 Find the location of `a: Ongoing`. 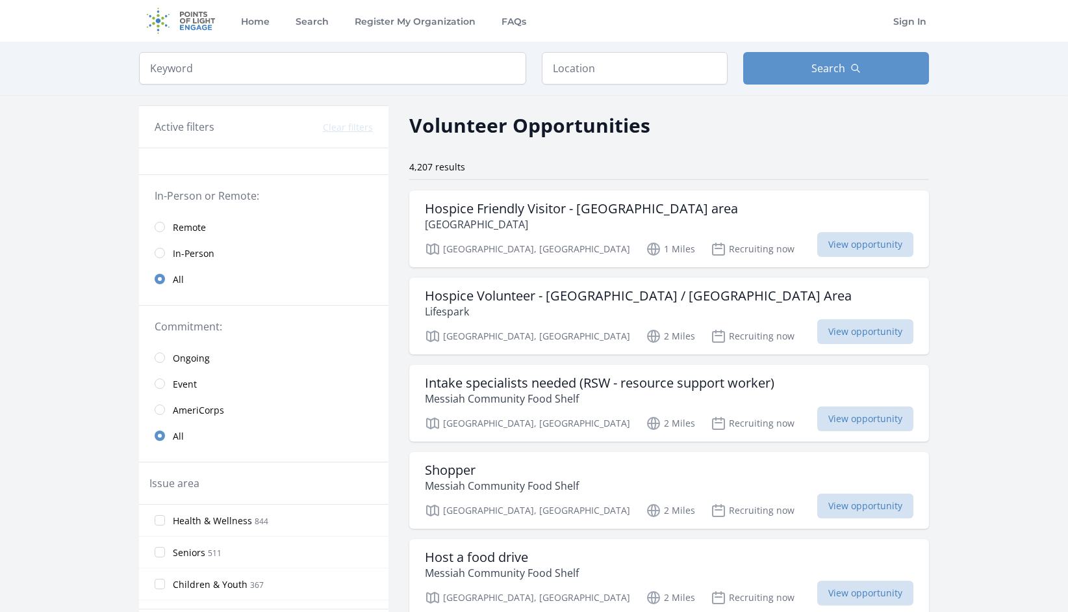

a: Ongoing is located at coordinates (264, 357).